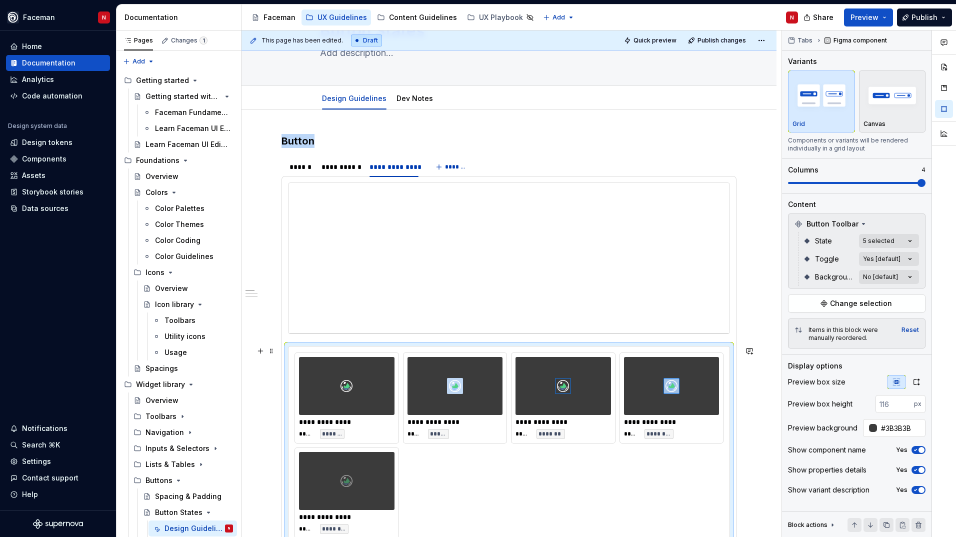 The width and height of the screenshot is (956, 537). Describe the element at coordinates (52, 96) in the screenshot. I see `div: Code automation` at that location.